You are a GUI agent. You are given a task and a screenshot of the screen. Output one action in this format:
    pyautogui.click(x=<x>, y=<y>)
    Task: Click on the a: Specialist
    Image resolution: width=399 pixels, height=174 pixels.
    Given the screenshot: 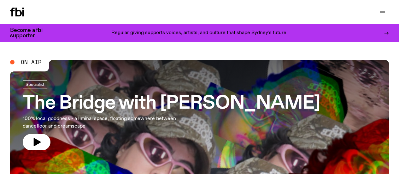 What is the action you would take?
    pyautogui.click(x=35, y=84)
    